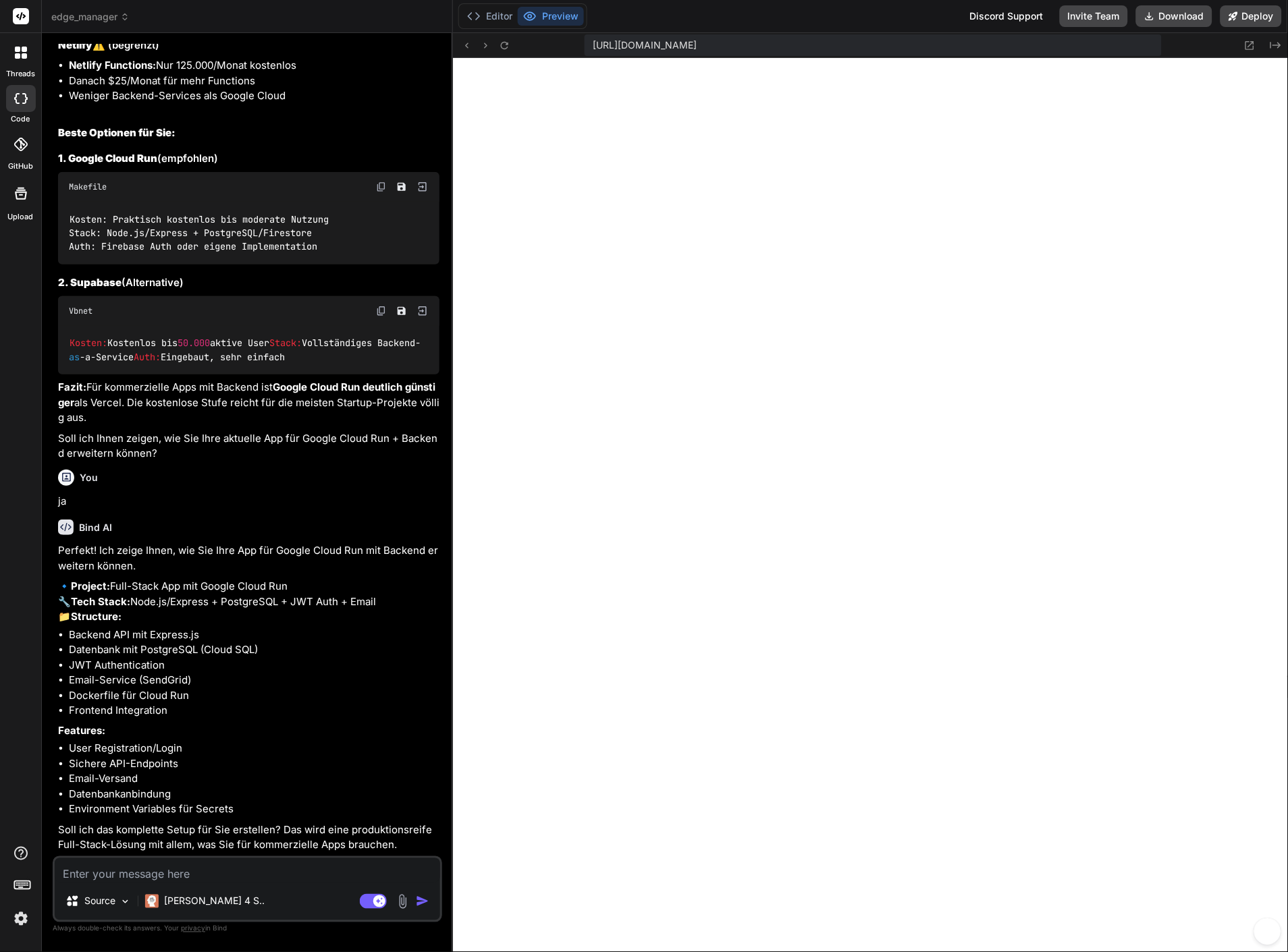 The image size is (1288, 952). What do you see at coordinates (125, 901) in the screenshot?
I see `img: Pick Models` at bounding box center [125, 901].